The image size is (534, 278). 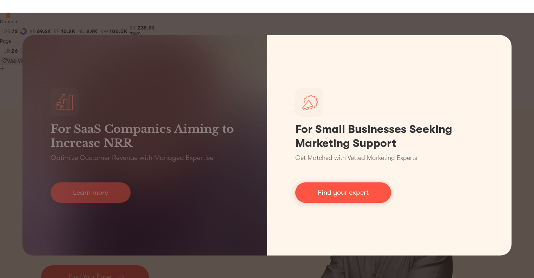 I want to click on p: Optimize Customer Revenue with Managed Expertise, so click(x=132, y=158).